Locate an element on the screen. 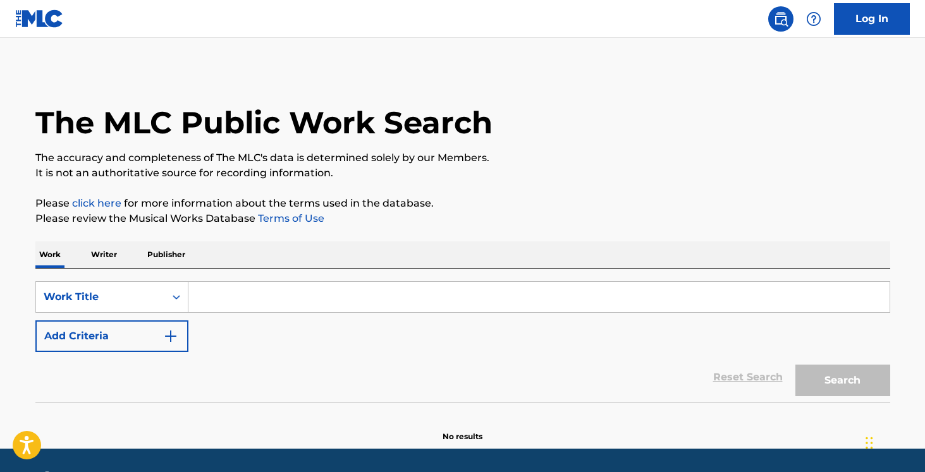 This screenshot has width=925, height=472. p: Publisher is located at coordinates (166, 255).